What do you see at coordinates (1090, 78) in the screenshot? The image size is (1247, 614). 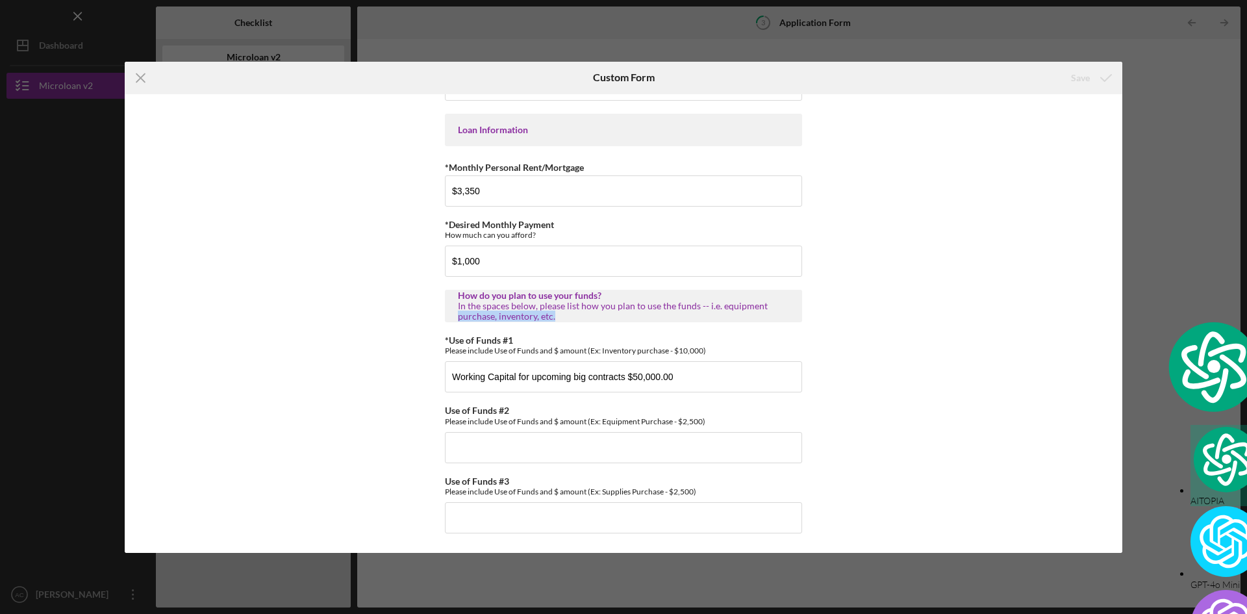 I see `button: Save` at bounding box center [1090, 78].